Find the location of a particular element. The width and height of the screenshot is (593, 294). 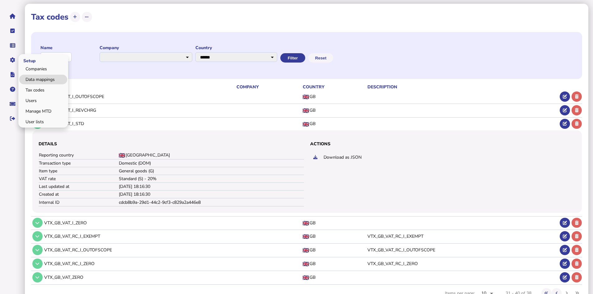

div: Country is located at coordinates (334, 87).